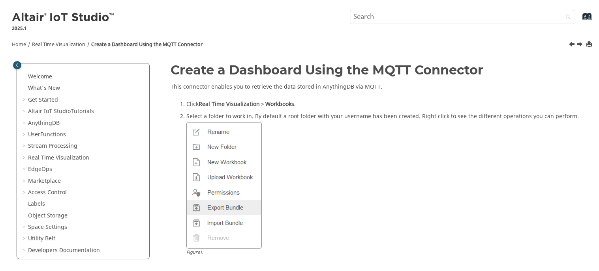 The height and width of the screenshot is (271, 599). I want to click on a: Marketplace, so click(44, 181).